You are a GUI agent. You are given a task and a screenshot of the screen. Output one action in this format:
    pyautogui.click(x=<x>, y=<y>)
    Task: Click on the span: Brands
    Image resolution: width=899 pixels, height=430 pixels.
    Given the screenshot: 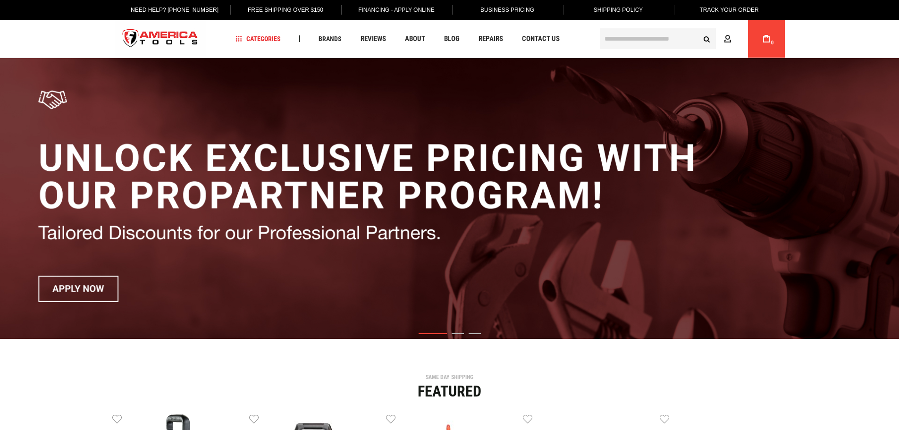 What is the action you would take?
    pyautogui.click(x=330, y=39)
    